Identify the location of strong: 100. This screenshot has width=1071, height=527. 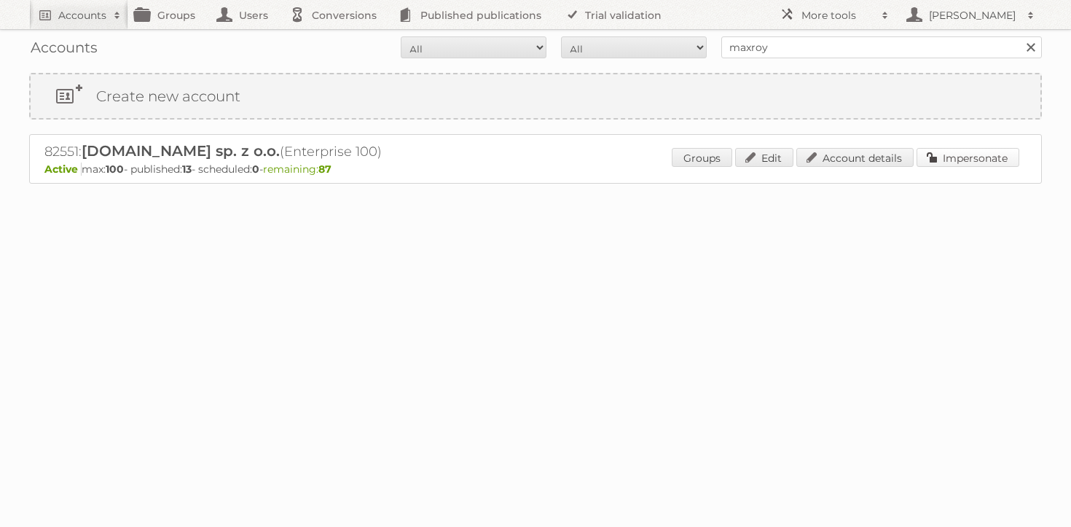
(114, 169).